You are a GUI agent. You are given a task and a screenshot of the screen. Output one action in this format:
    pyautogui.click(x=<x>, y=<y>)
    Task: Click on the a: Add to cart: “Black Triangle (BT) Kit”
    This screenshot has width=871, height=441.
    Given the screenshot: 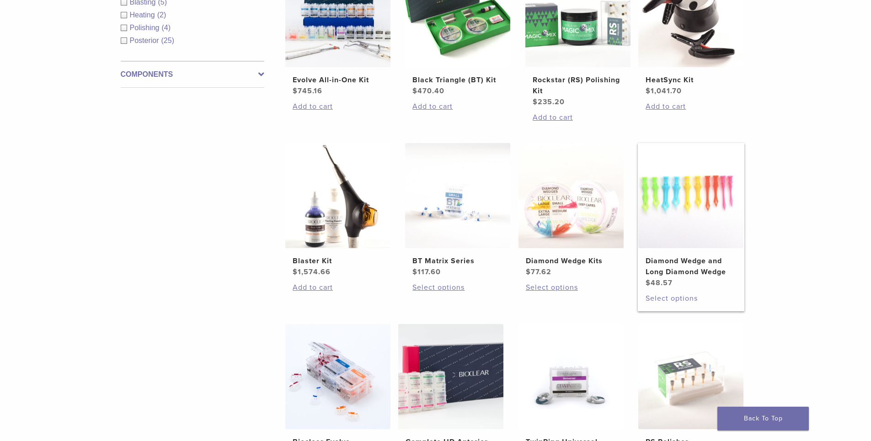 What is the action you would take?
    pyautogui.click(x=458, y=107)
    